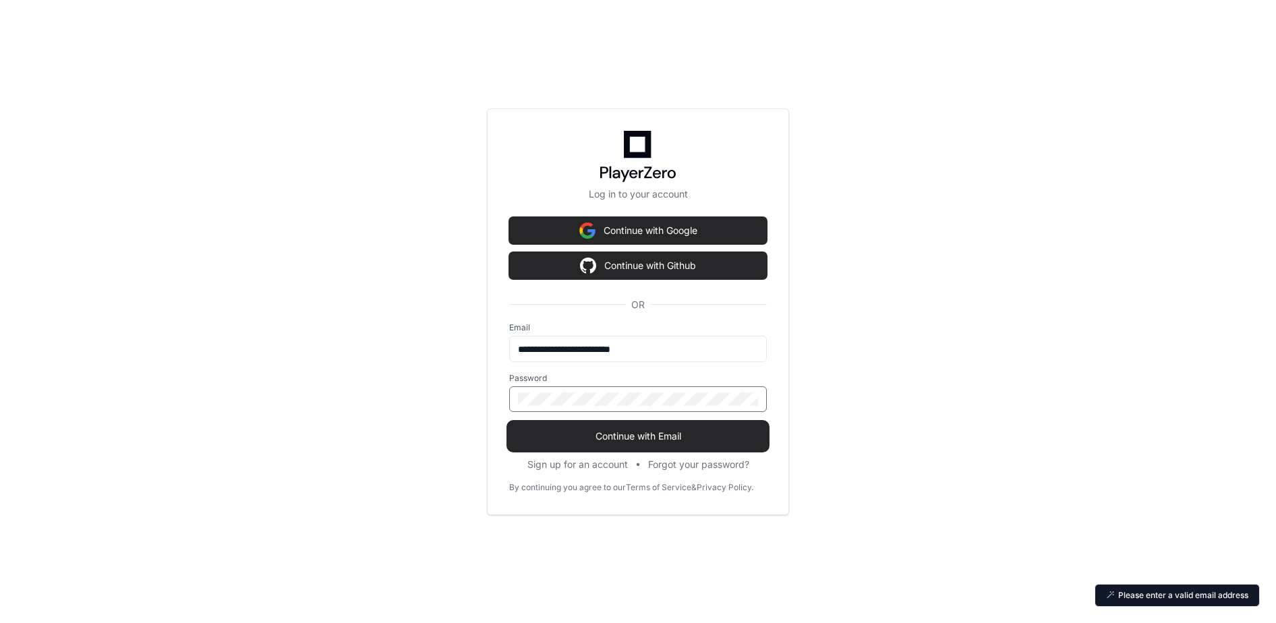 Image resolution: width=1276 pixels, height=623 pixels. I want to click on label: Password, so click(638, 378).